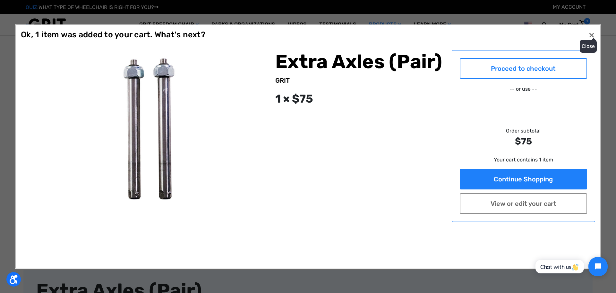  What do you see at coordinates (360, 80) in the screenshot?
I see `div: GRIT` at bounding box center [360, 80].